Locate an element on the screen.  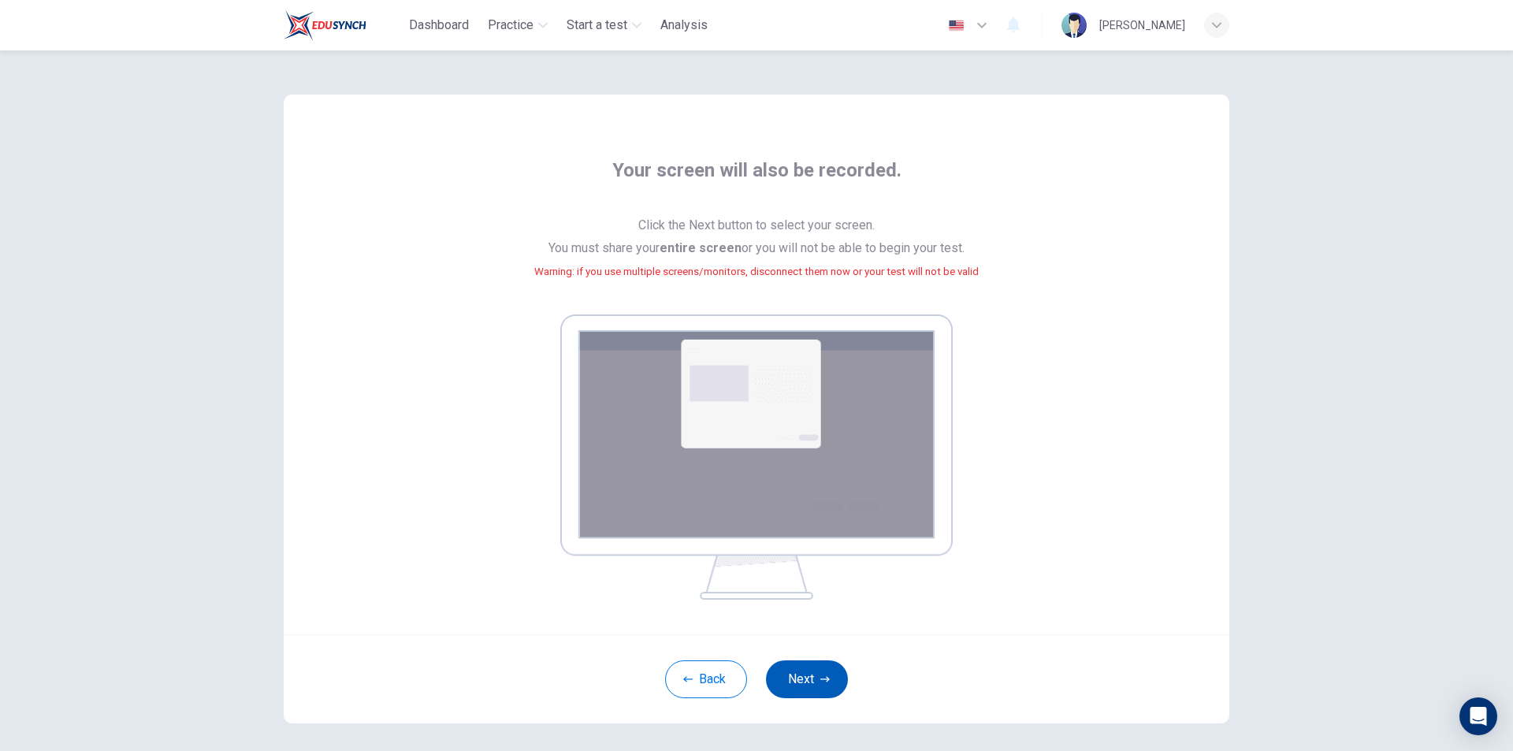
button: Practice is located at coordinates (518, 25).